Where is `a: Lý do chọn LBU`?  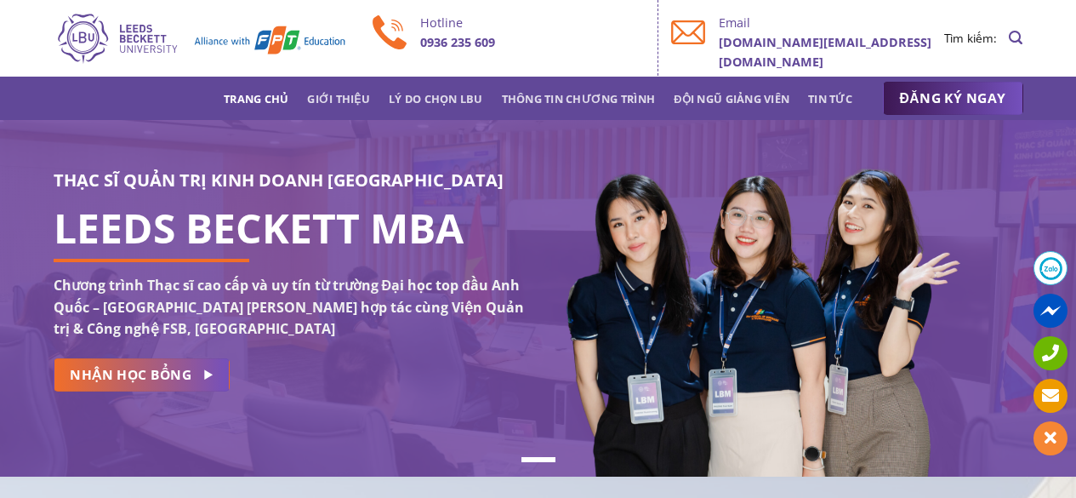 a: Lý do chọn LBU is located at coordinates (436, 99).